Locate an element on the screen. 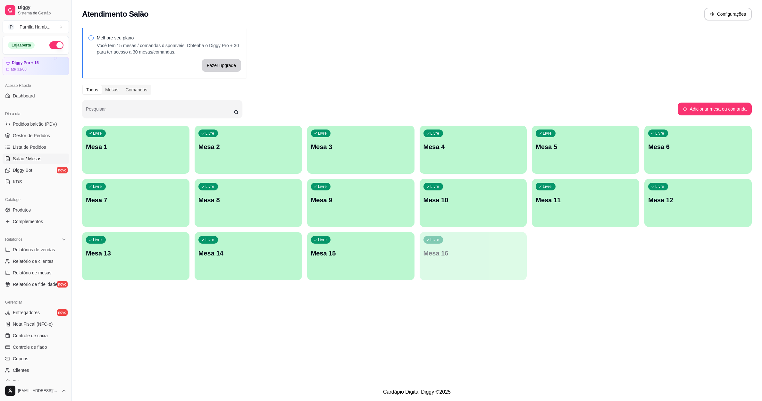 The height and width of the screenshot is (401, 762). button: Select a team is located at coordinates (36, 27).